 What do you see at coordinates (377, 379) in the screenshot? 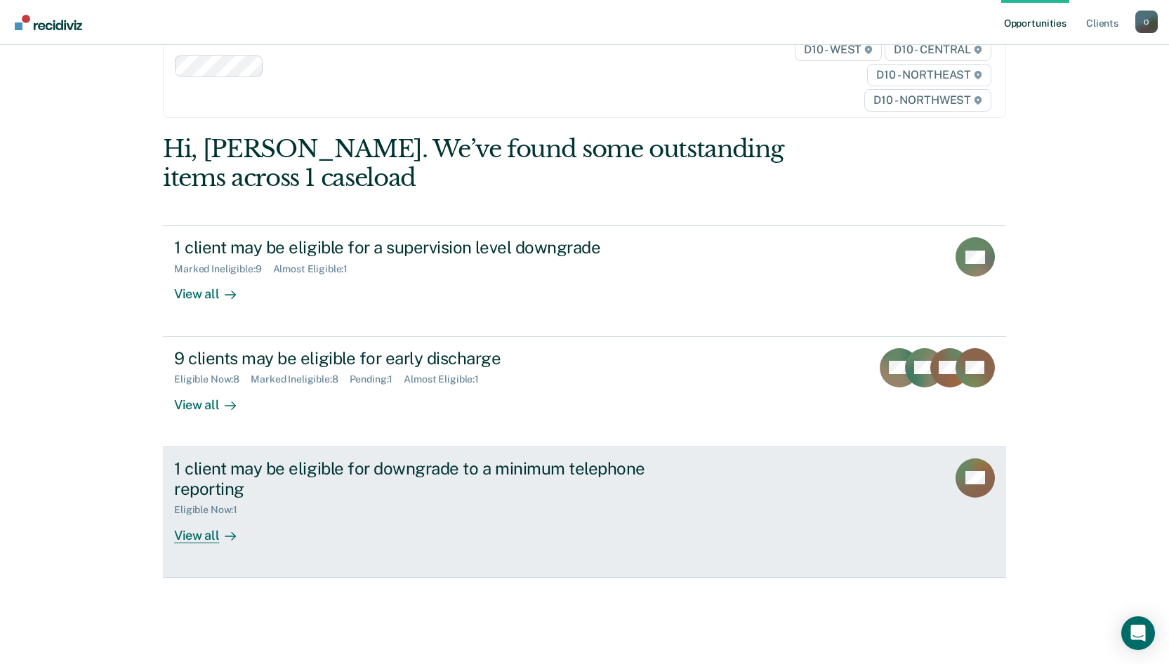
I see `div: Pending : 1` at bounding box center [377, 379].